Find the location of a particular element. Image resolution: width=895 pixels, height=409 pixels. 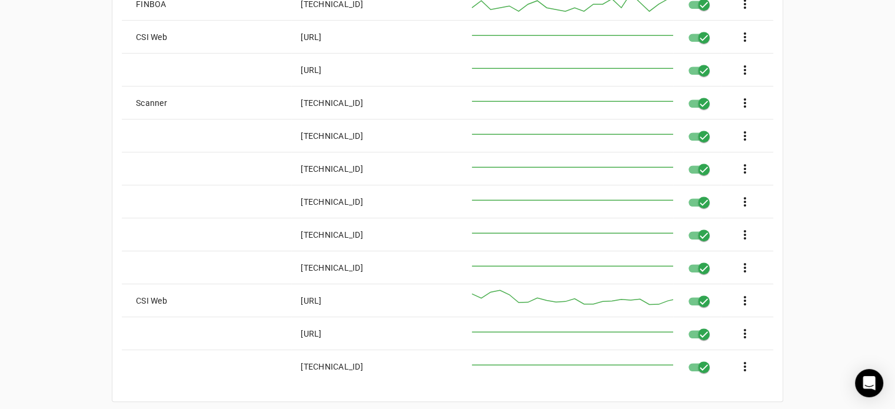

div: Open Intercom Messenger is located at coordinates (869, 383).